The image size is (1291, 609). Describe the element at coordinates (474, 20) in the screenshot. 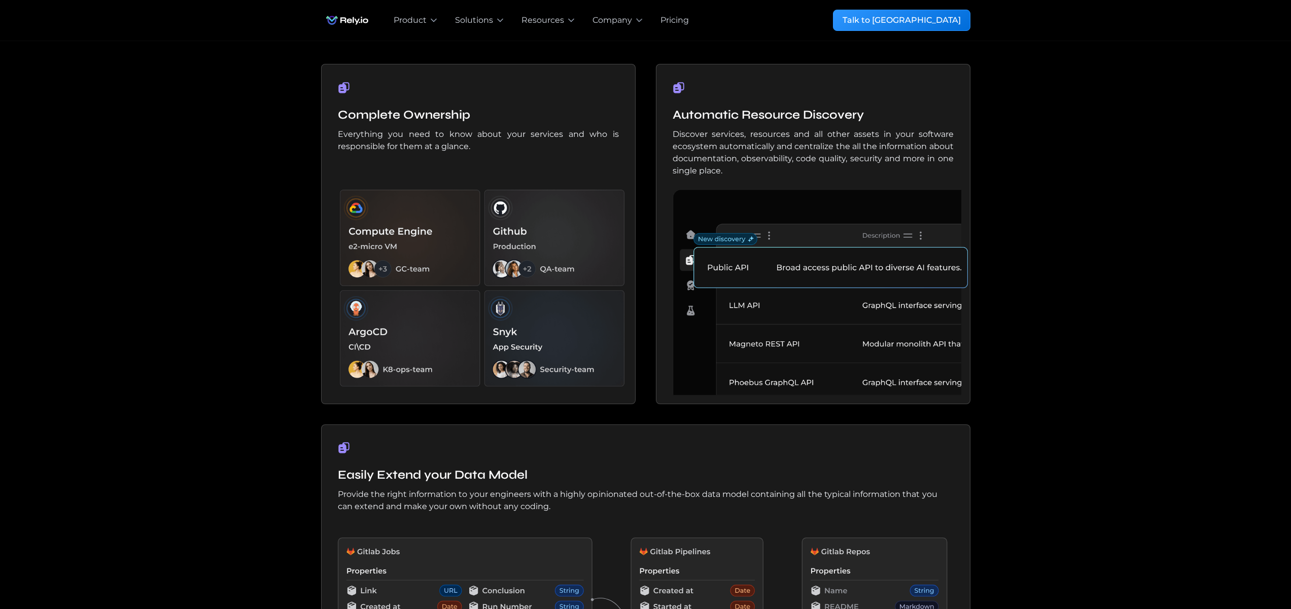

I see `div: Solutions` at that location.